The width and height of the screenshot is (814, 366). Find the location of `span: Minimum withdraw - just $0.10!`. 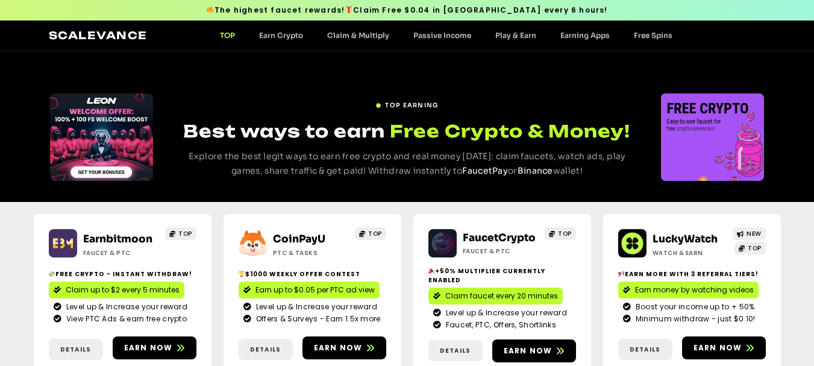

span: Minimum withdraw - just $0.10! is located at coordinates (694, 319).